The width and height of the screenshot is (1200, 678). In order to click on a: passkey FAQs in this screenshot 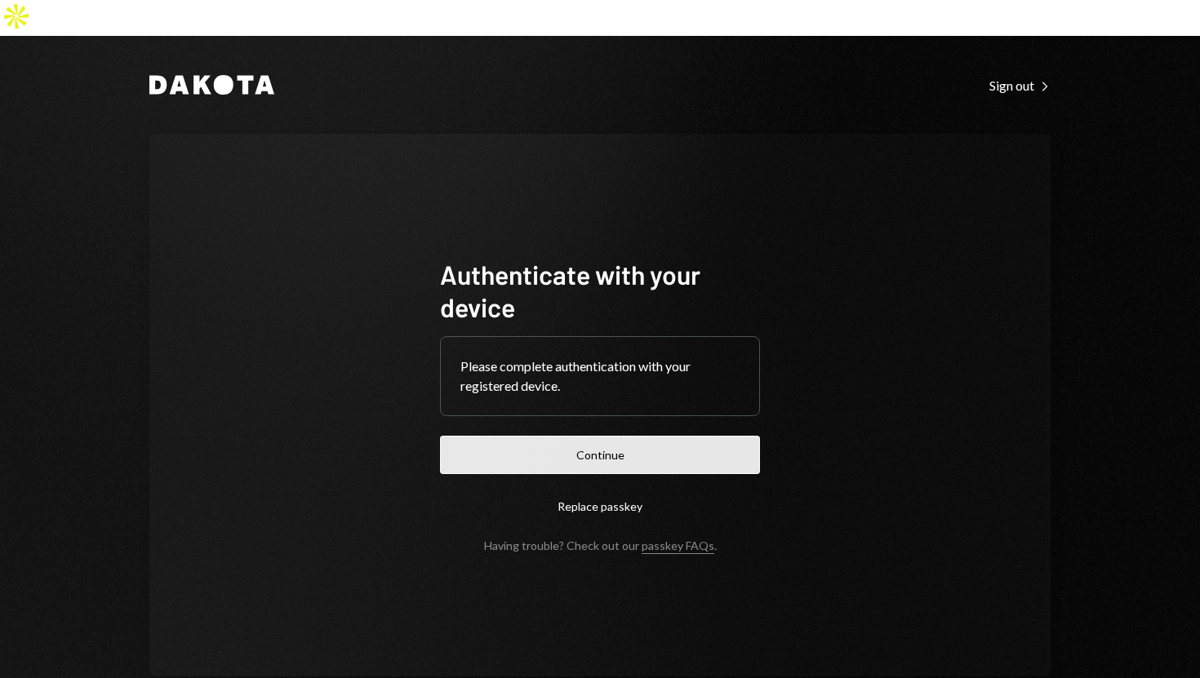, I will do `click(677, 546)`.